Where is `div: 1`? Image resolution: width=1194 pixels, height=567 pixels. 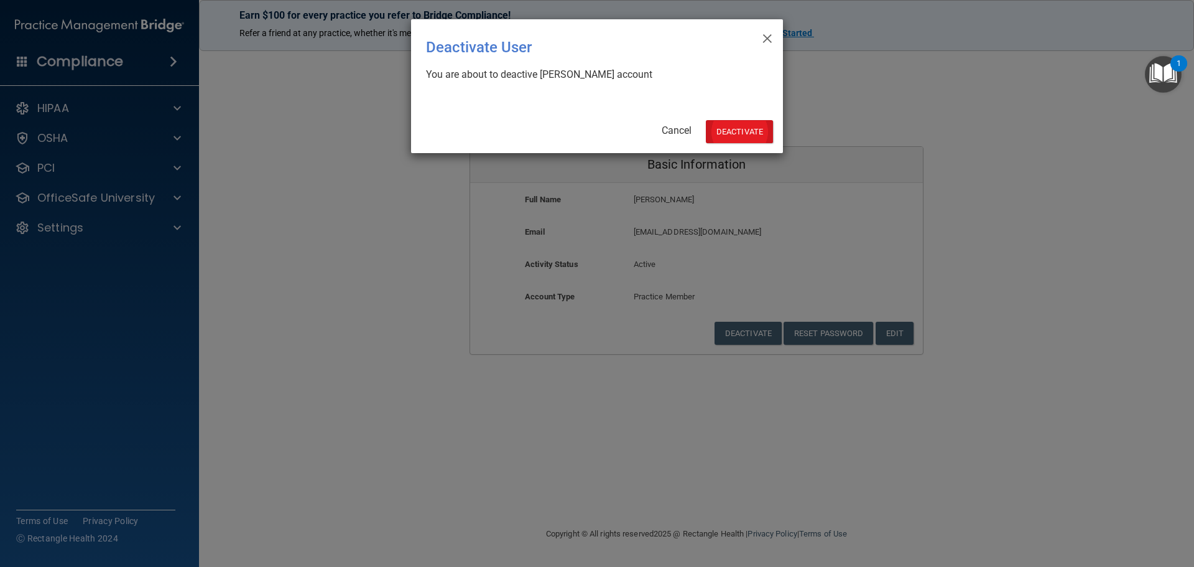 div: 1 is located at coordinates (1179, 72).